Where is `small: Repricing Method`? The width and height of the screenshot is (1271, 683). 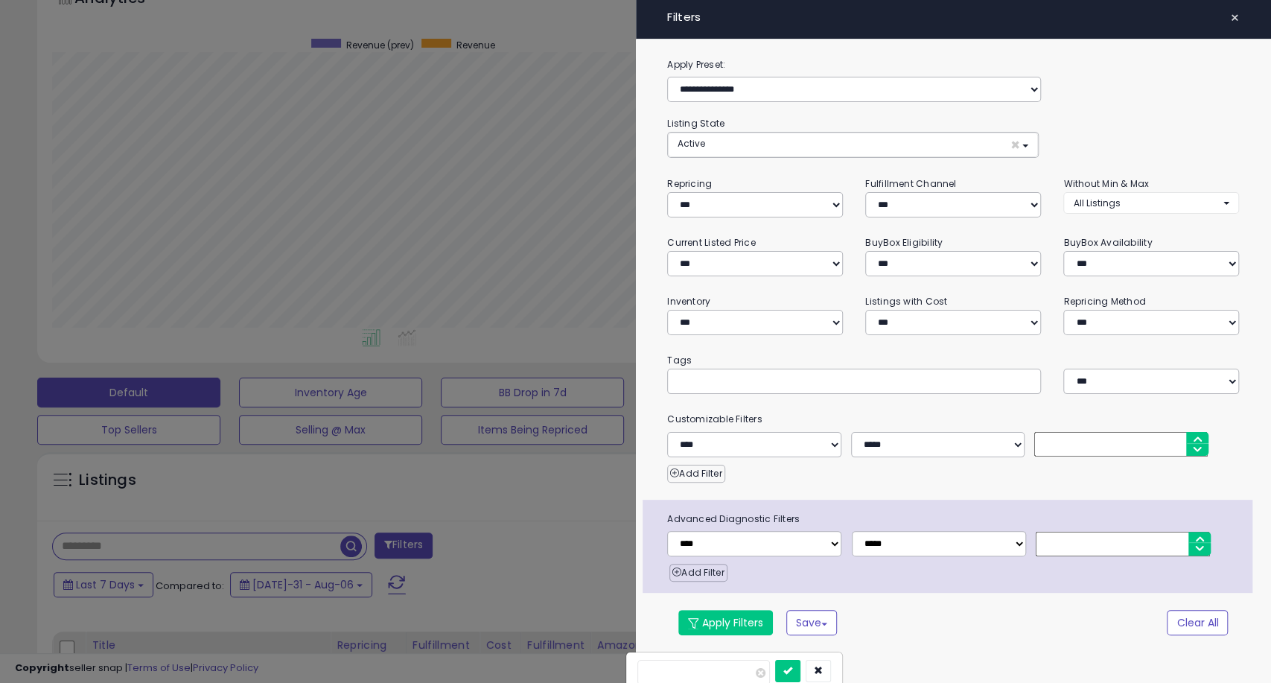 small: Repricing Method is located at coordinates (1104, 301).